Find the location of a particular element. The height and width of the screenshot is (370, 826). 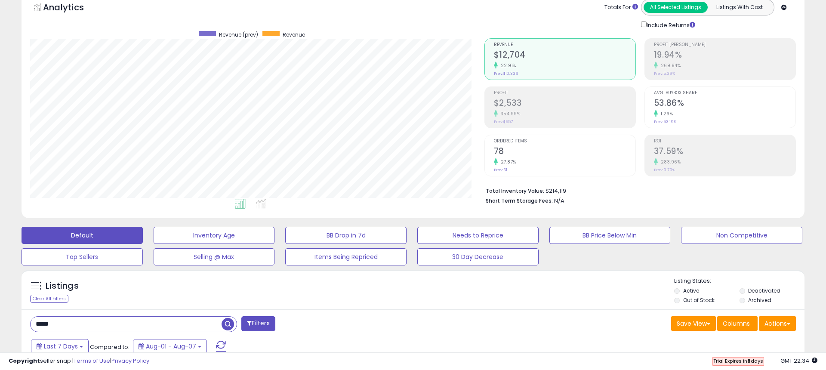

button: 30 Day Decrease is located at coordinates (478, 257).